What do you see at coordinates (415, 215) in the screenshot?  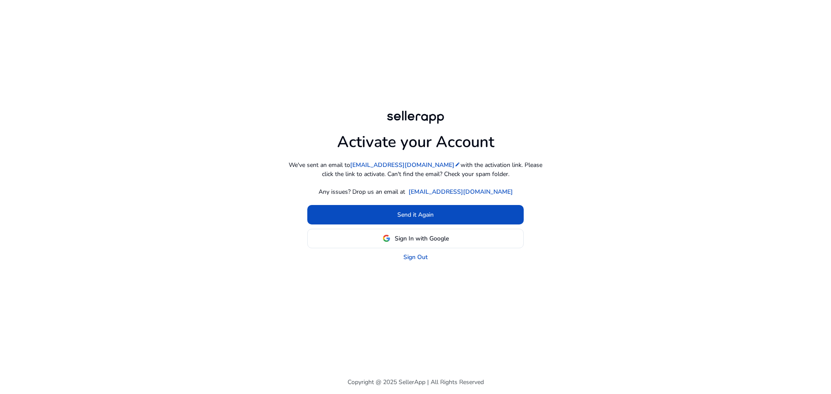 I see `span: Send it Again` at bounding box center [415, 215].